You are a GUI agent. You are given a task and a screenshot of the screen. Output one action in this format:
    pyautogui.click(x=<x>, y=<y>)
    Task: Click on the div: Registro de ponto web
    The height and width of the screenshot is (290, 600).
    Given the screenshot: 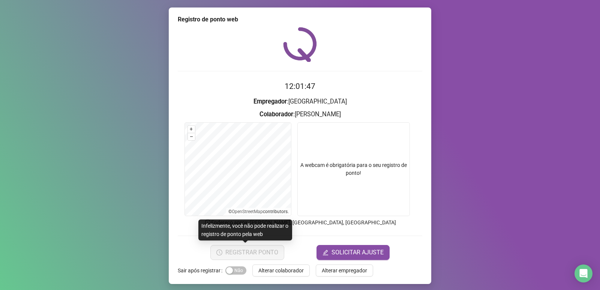 What is the action you would take?
    pyautogui.click(x=300, y=19)
    